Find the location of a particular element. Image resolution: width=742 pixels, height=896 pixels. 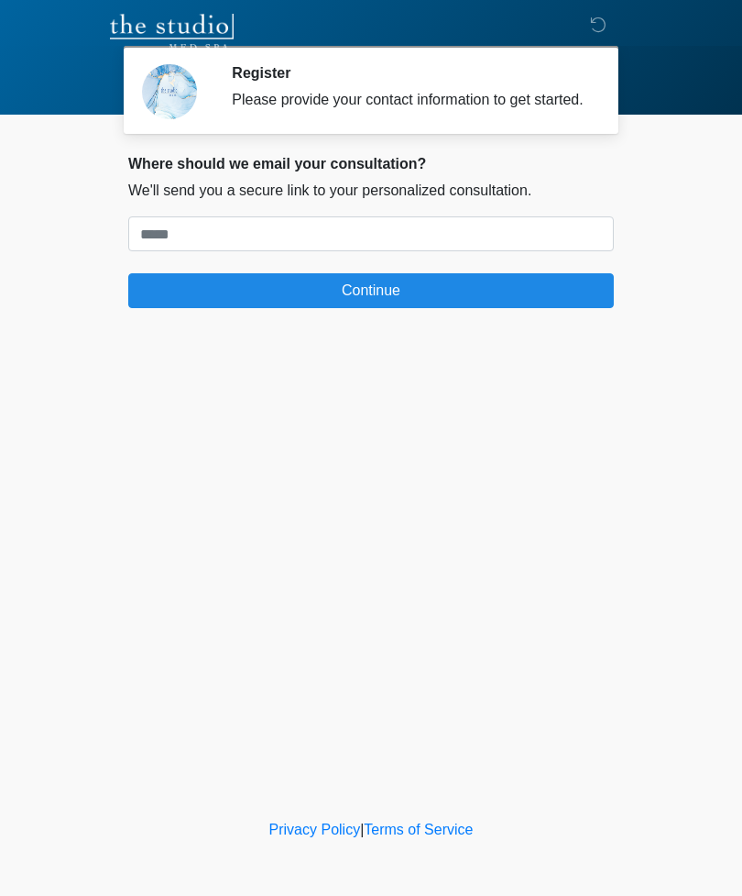

h2: Register is located at coordinates (409, 72).